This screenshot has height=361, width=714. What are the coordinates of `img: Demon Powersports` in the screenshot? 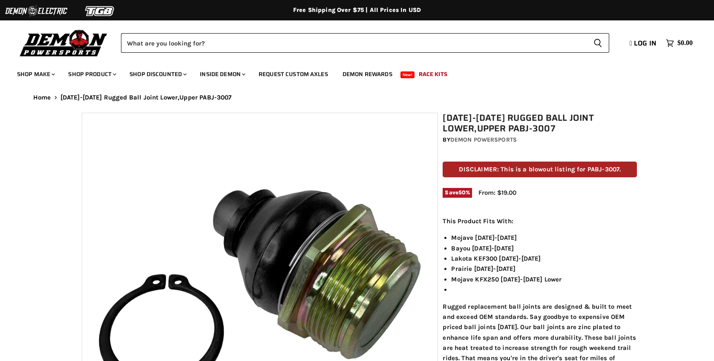 It's located at (63, 43).